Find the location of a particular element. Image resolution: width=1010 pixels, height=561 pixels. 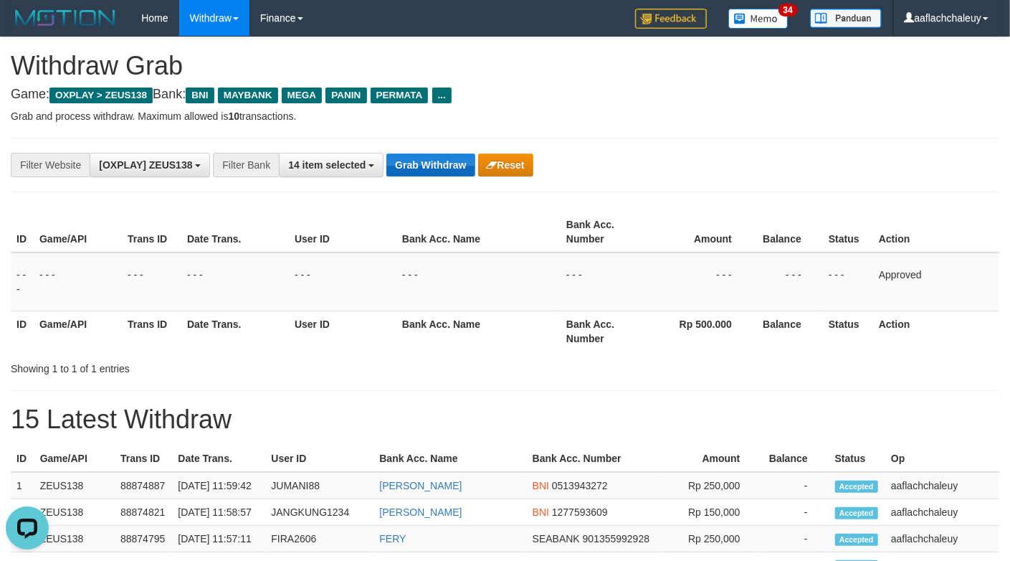

span: PERMATA is located at coordinates (399, 95).